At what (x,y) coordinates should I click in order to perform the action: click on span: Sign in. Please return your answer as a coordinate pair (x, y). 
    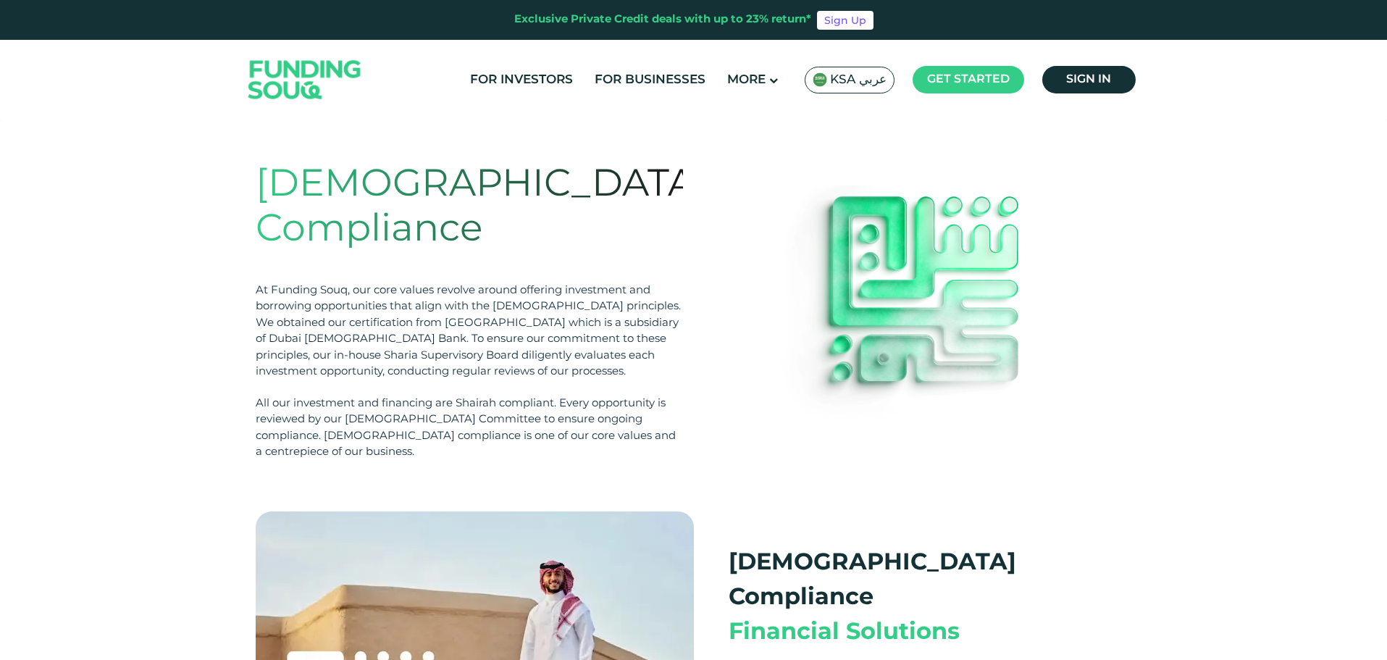
    Looking at the image, I should click on (1089, 79).